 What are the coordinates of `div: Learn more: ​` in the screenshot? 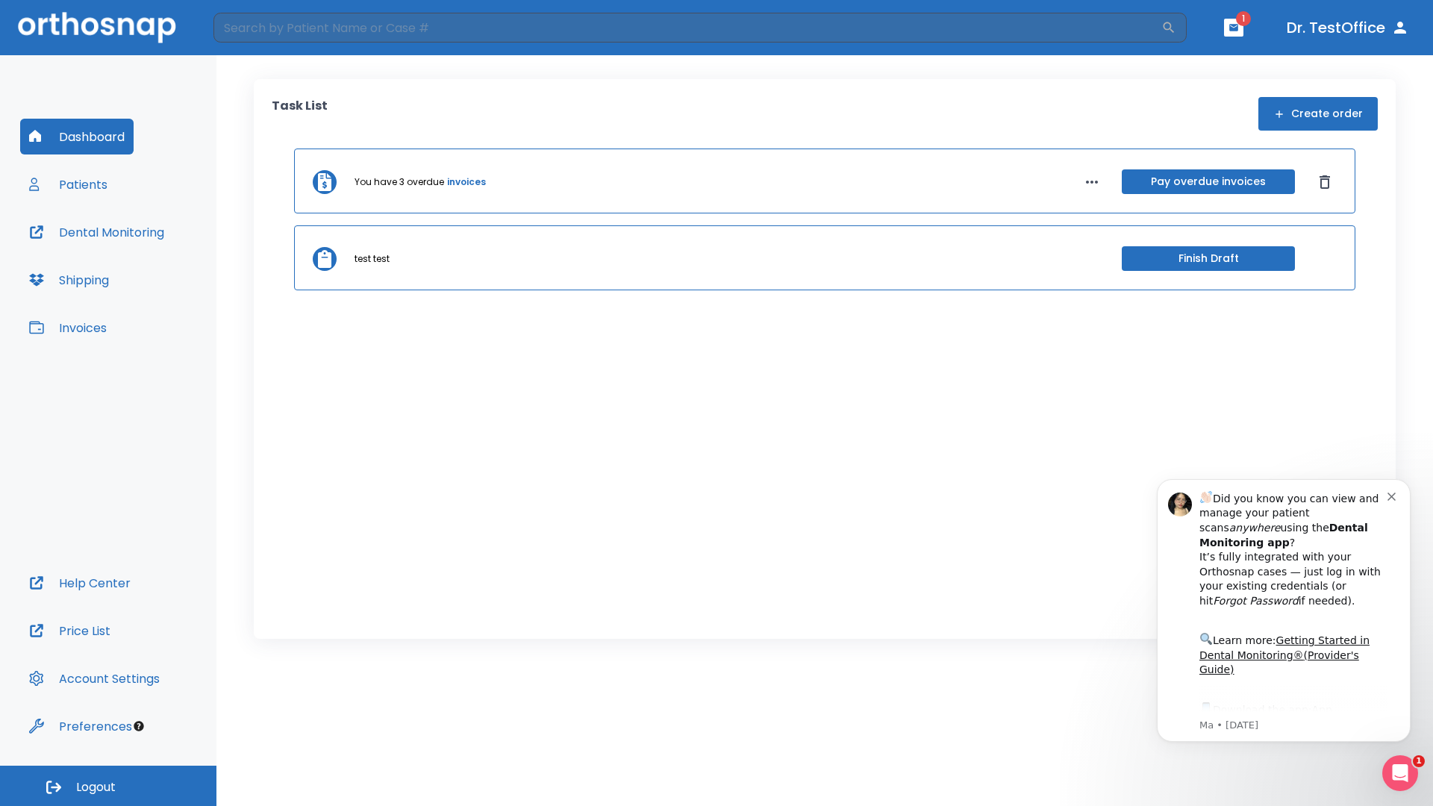 It's located at (159, 205).